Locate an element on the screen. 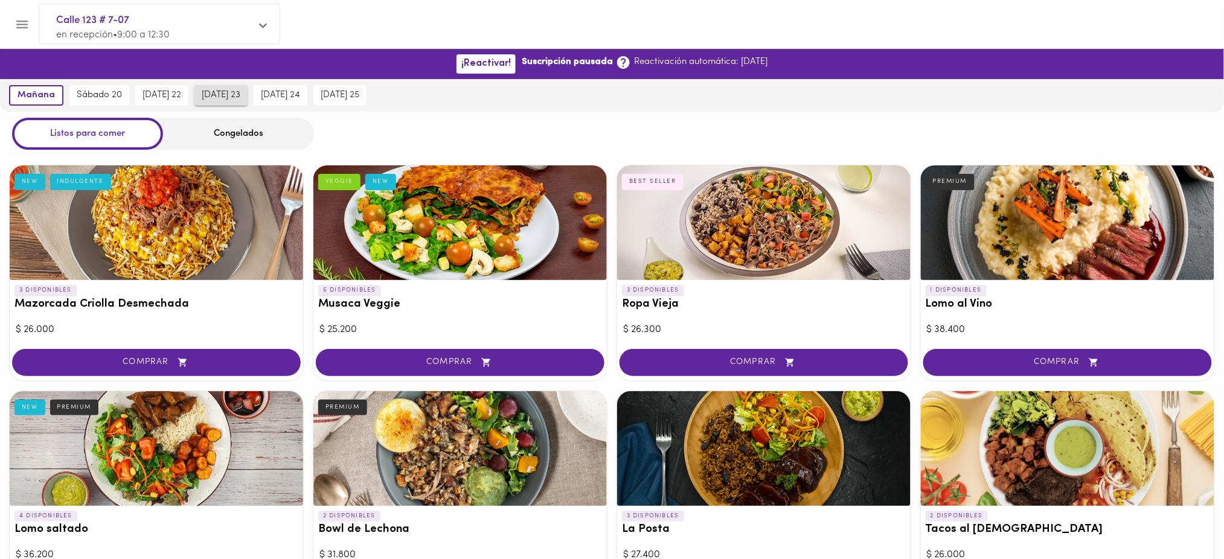 The image size is (1224, 559). div: $ 26.300 is located at coordinates (764, 330).